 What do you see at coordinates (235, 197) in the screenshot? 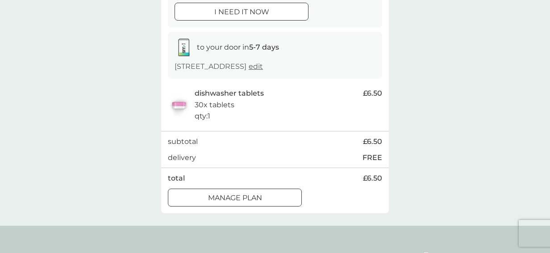
I see `button: Manage plan` at bounding box center [235, 197].